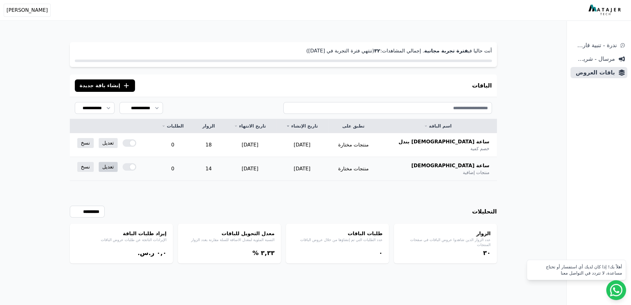  What do you see at coordinates (446, 51) in the screenshot?
I see `strong: فترة تجربة مجانية` at bounding box center [446, 51].